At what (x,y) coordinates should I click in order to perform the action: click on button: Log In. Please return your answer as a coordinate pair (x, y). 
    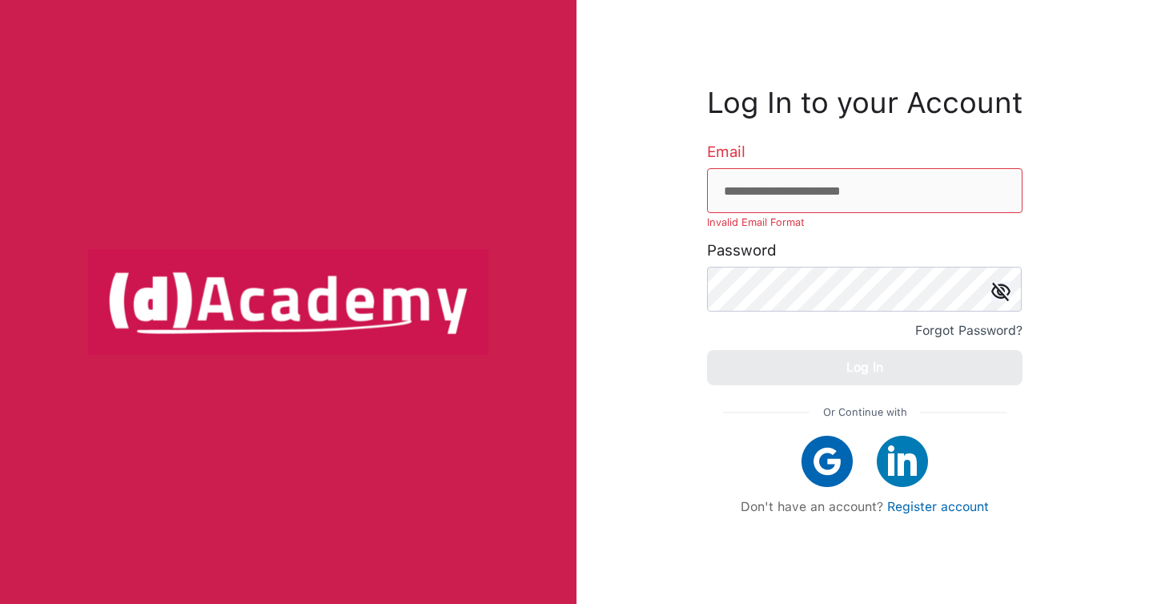
    Looking at the image, I should click on (864, 367).